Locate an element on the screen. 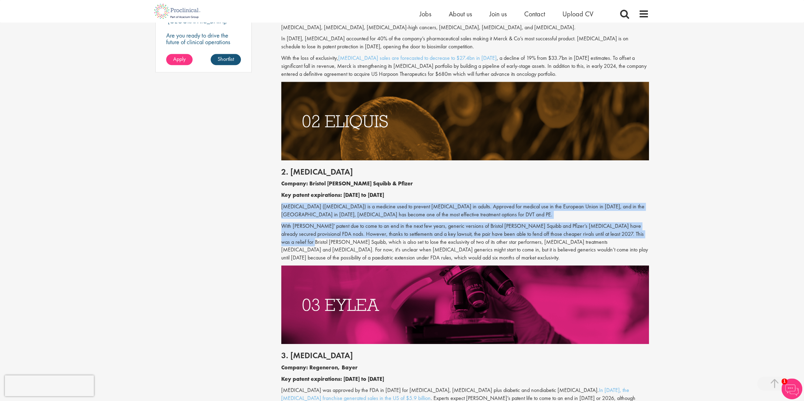  b: Company: Regeneron, Bayer is located at coordinates (319, 367).